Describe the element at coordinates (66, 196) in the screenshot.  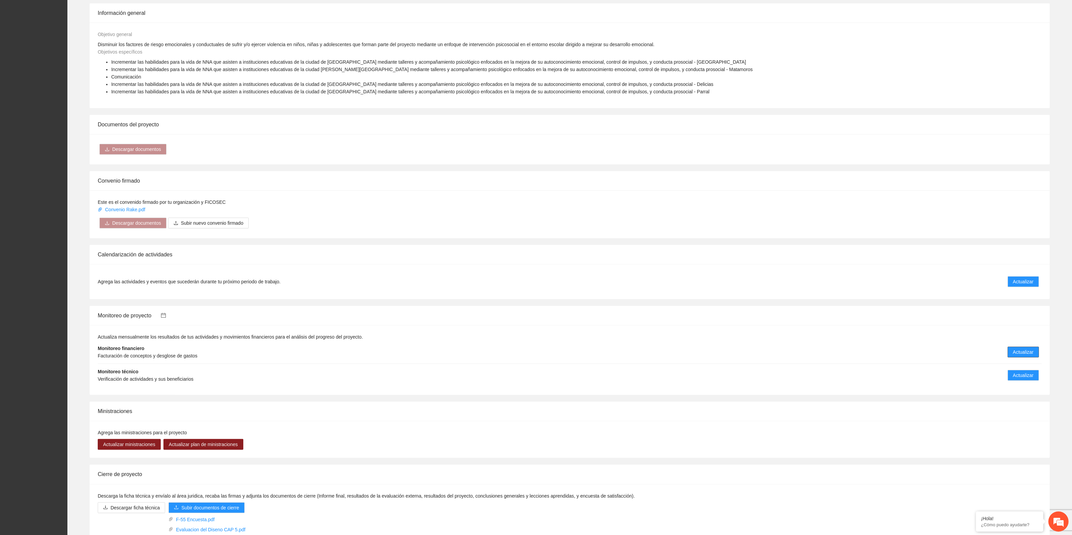
I see `textarea: Escriba su mensaje y pulse “Intro”` at that location.